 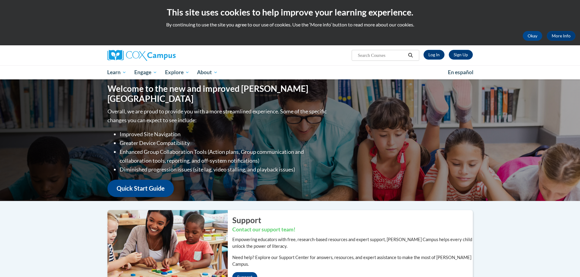 What do you see at coordinates (117, 72) in the screenshot?
I see `a: Learn` at bounding box center [117, 72].